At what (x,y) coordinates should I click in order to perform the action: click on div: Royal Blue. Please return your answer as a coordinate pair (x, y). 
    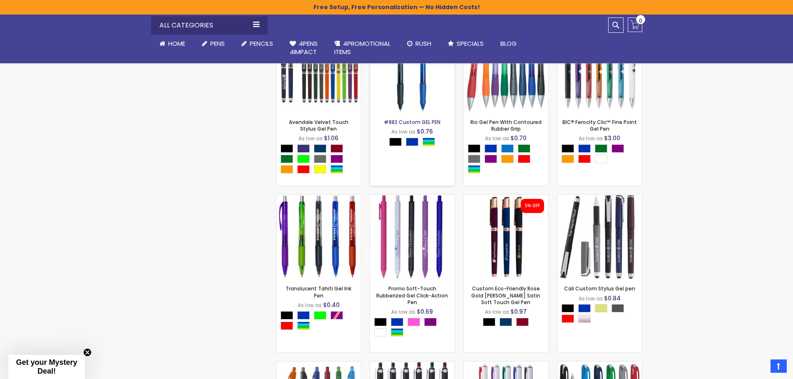
    Looking at the image, I should click on (303, 149).